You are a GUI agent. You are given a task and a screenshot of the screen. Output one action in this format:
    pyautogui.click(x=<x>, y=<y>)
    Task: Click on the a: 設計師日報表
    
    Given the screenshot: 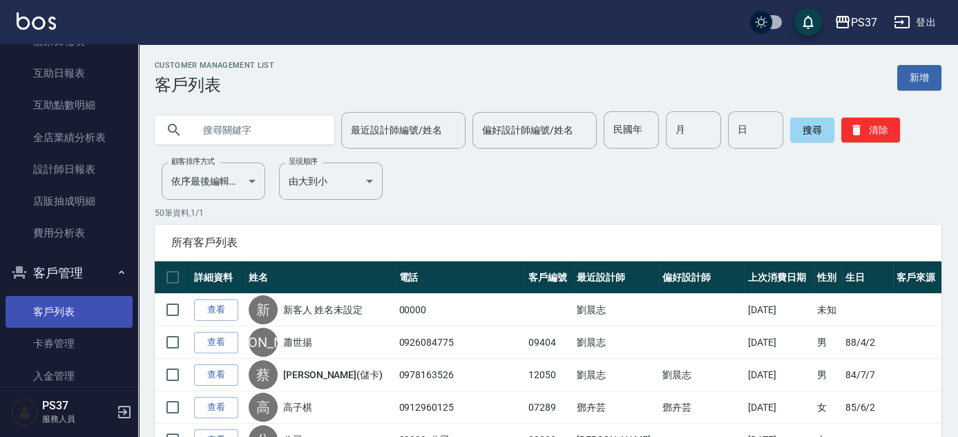 What is the action you would take?
    pyautogui.click(x=69, y=169)
    